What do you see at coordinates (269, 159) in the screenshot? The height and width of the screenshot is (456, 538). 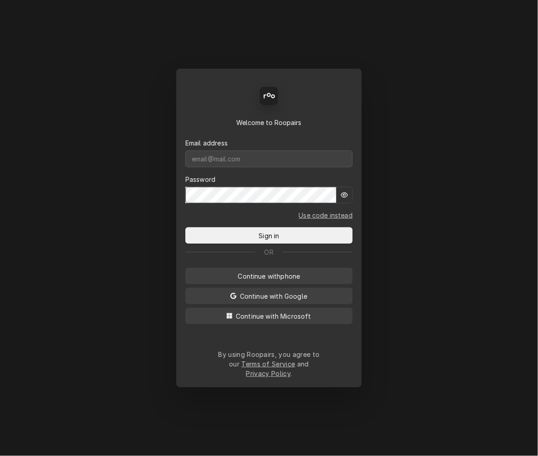 I see `input: email@mail.com` at bounding box center [269, 159].